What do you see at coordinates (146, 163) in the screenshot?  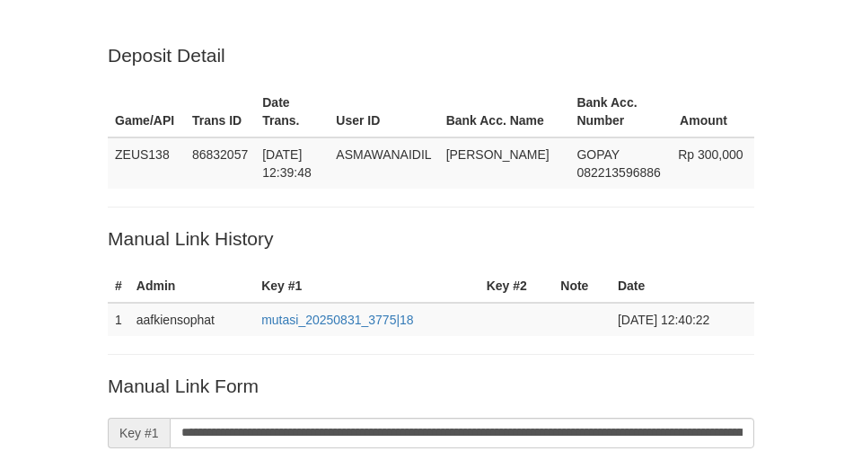 I see `td: ZEUS138` at bounding box center [146, 163].